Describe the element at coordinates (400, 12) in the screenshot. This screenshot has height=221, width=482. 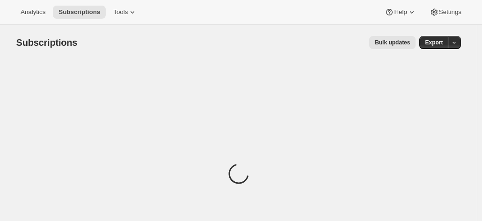
I see `button: Help` at that location.